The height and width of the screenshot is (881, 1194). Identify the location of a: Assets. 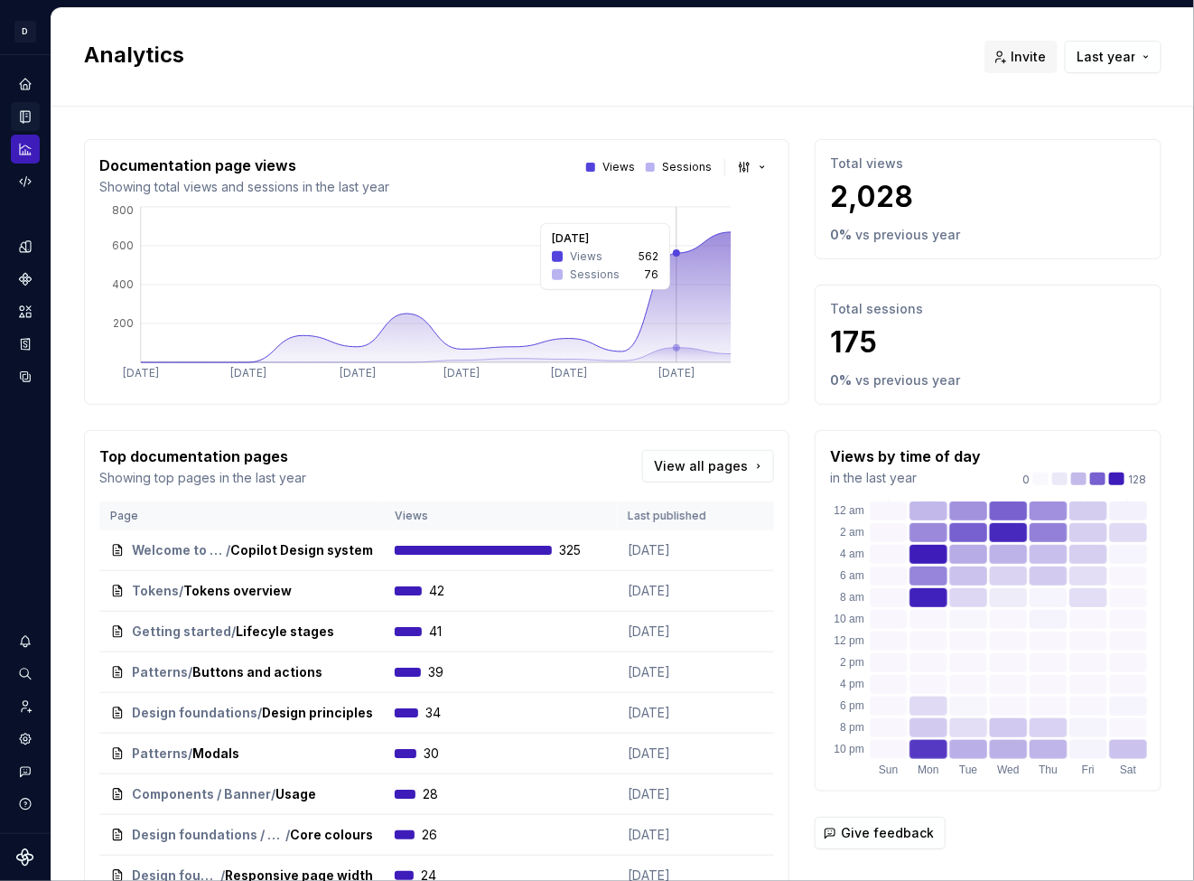
(25, 312).